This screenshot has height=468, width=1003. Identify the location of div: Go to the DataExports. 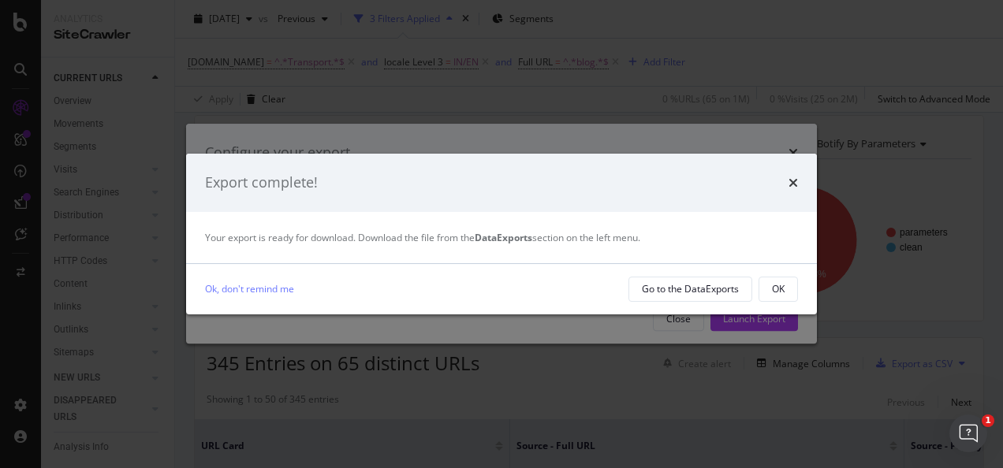
(690, 289).